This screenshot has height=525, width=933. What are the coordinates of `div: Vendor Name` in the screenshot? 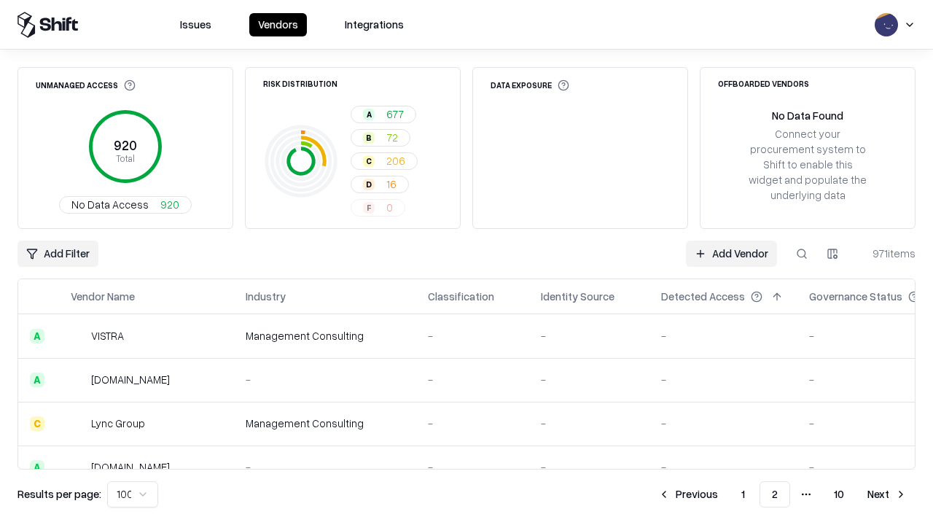 It's located at (103, 296).